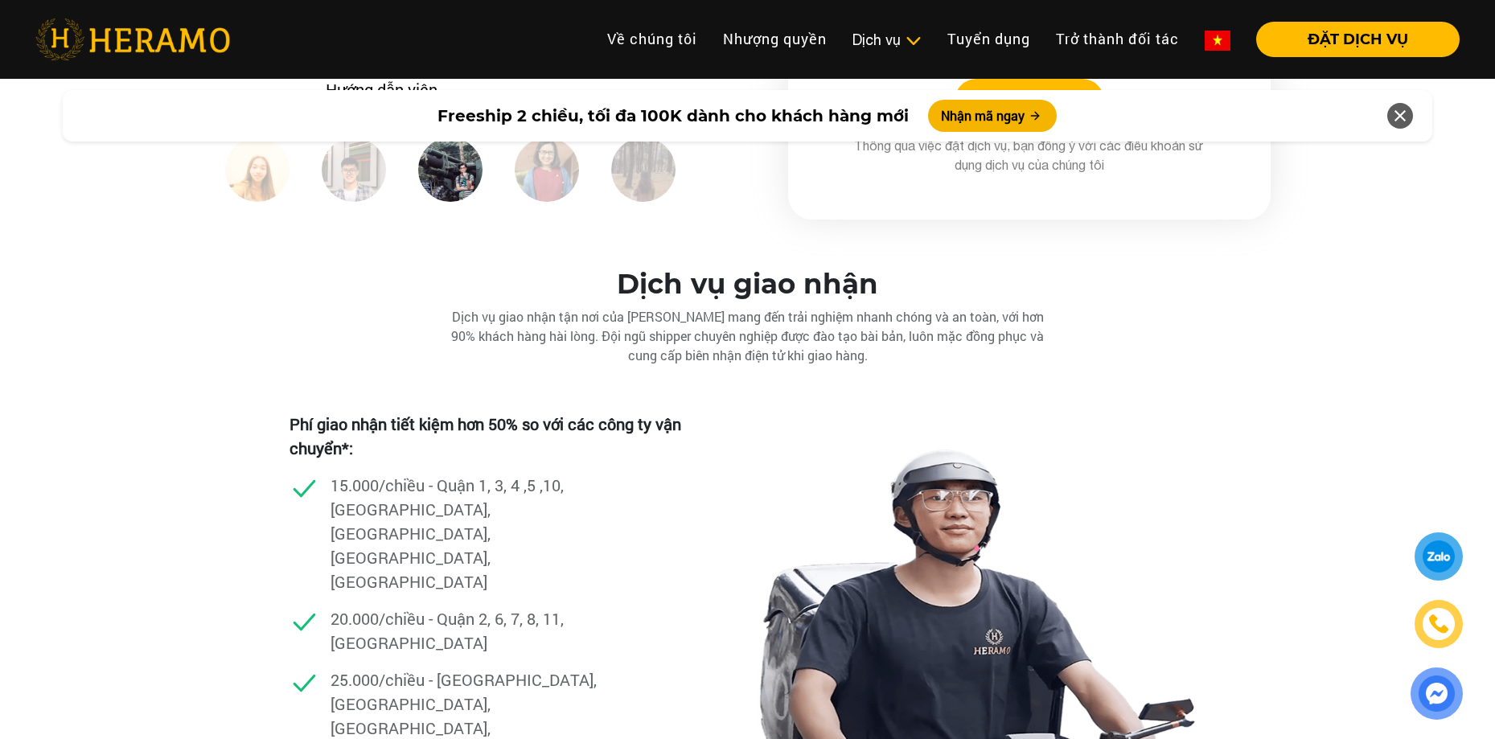  I want to click on button: ĐẶT DỊCH VỤ, so click(1358, 39).